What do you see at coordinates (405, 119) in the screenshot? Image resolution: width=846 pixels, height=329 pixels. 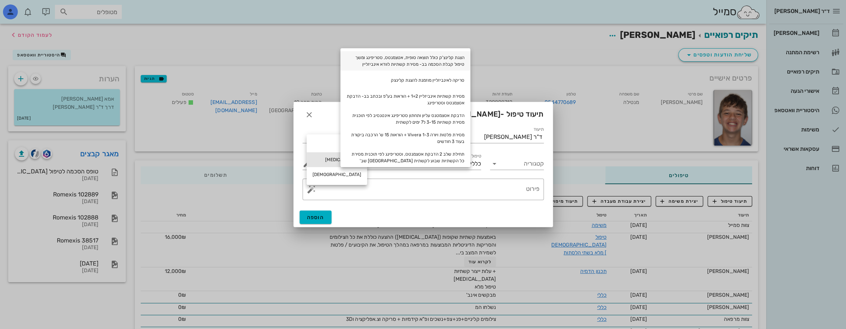 I see `div: הדבקת אטצמטנס עליון ותחתון סטריפינג אינטנסיב לפי תוכנית מסירת קשתיות 3-15 ל7 ימים לקשתית` at bounding box center [405, 119].